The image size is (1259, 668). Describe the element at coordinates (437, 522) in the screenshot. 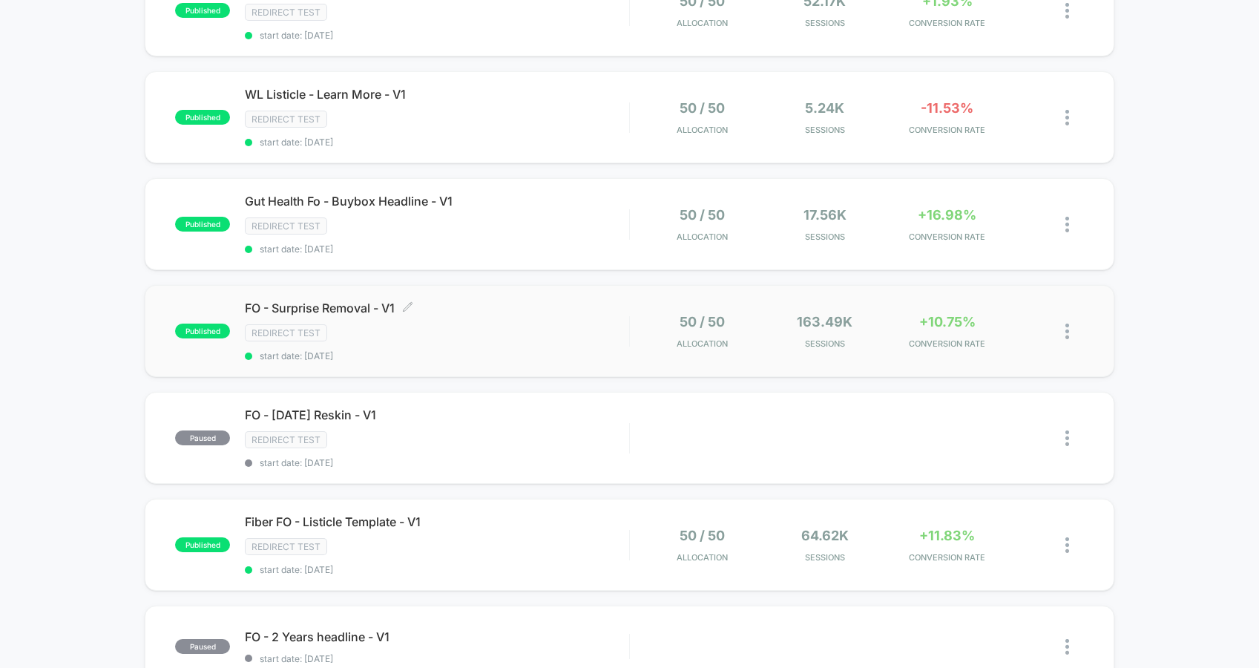

I see `span: Fiber FO - Listicle Template - V1` at that location.